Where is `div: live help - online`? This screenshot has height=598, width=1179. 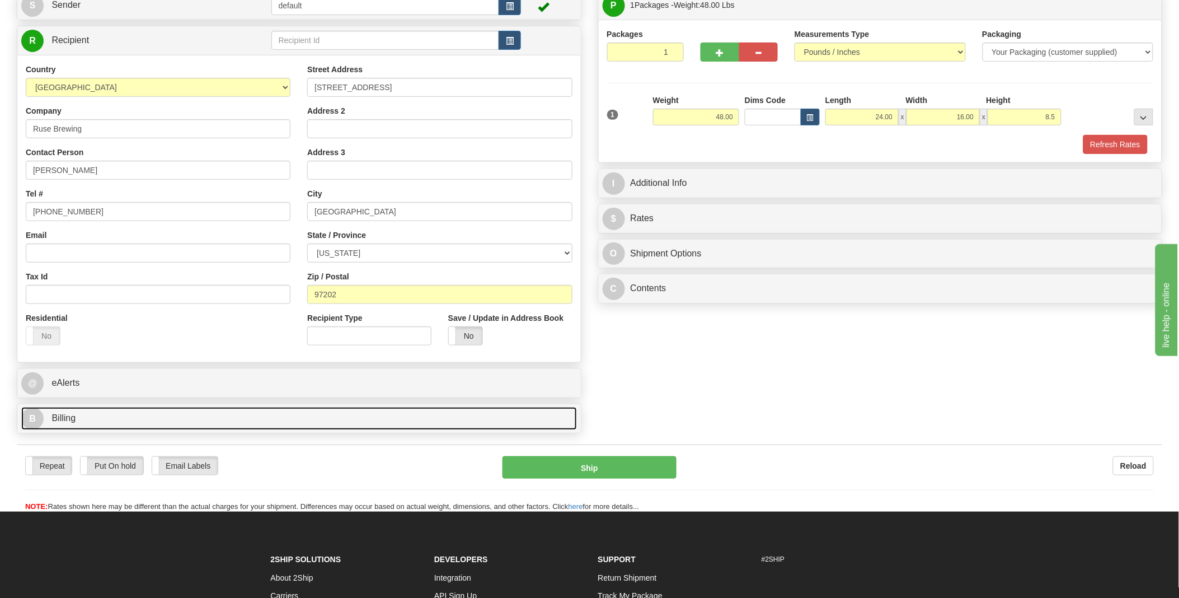 div: live help - online is located at coordinates (56, 13).